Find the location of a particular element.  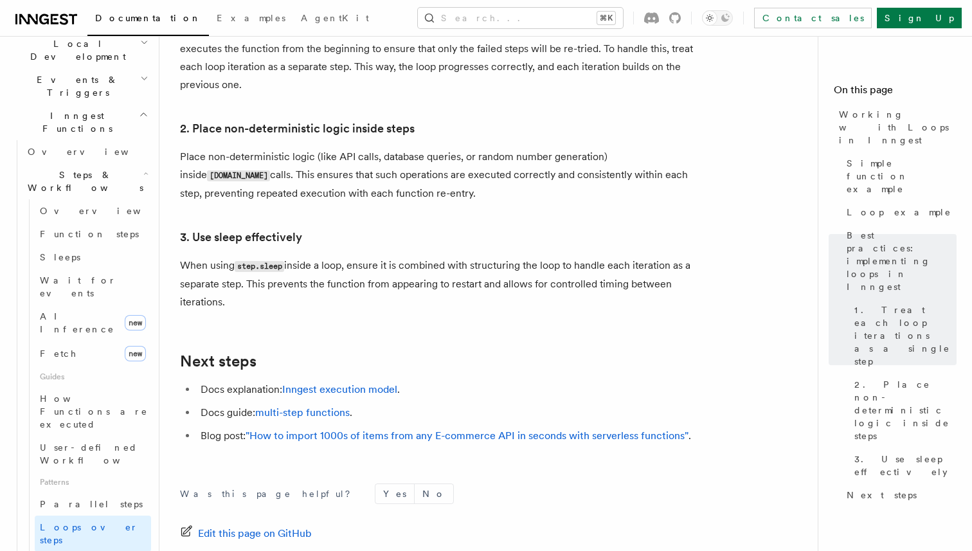

p: When using inside a loop, ensure it is combined with structuring the loop to handle each iteratio... is located at coordinates (437, 284).